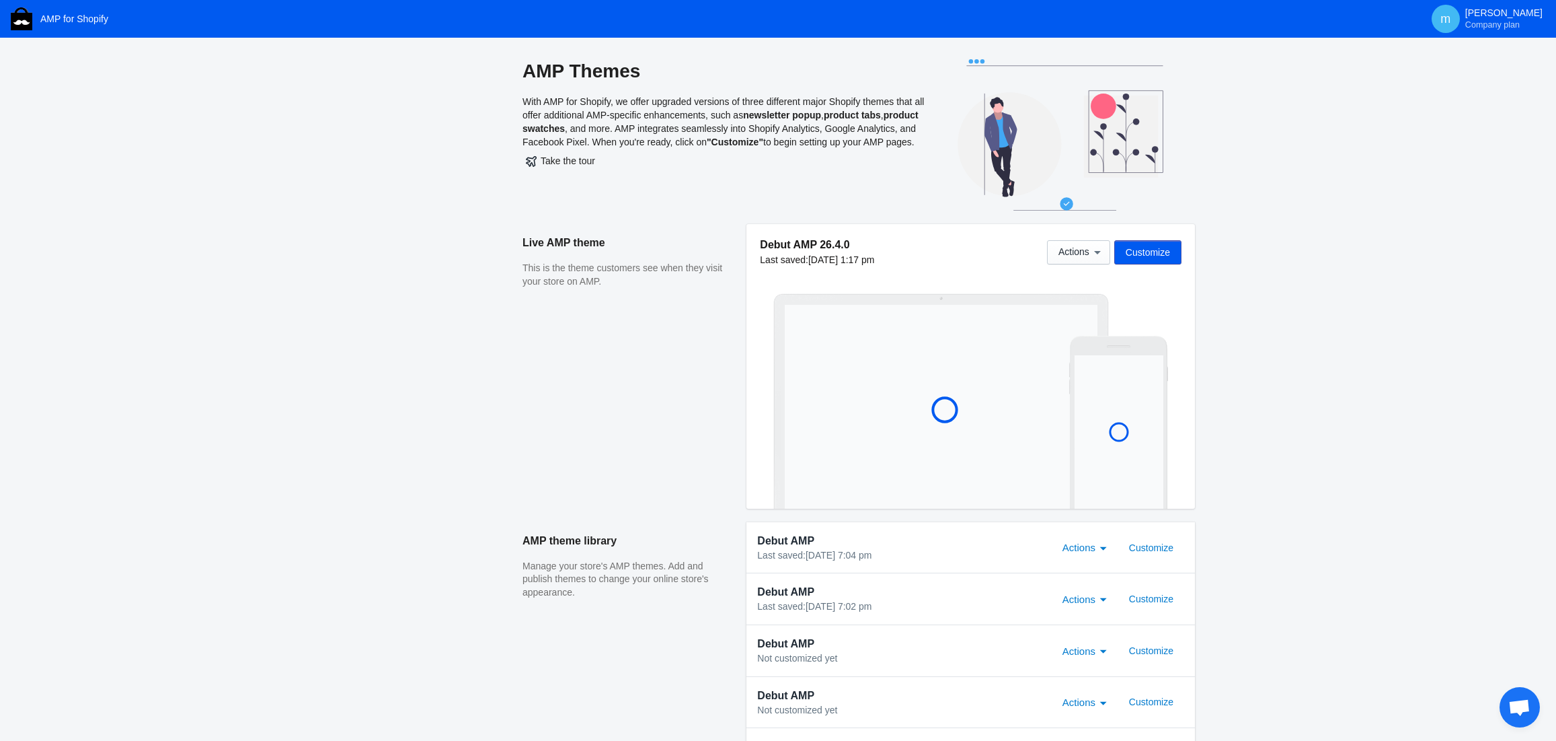 The height and width of the screenshot is (741, 1556). What do you see at coordinates (782, 115) in the screenshot?
I see `b: newsletter popup` at bounding box center [782, 115].